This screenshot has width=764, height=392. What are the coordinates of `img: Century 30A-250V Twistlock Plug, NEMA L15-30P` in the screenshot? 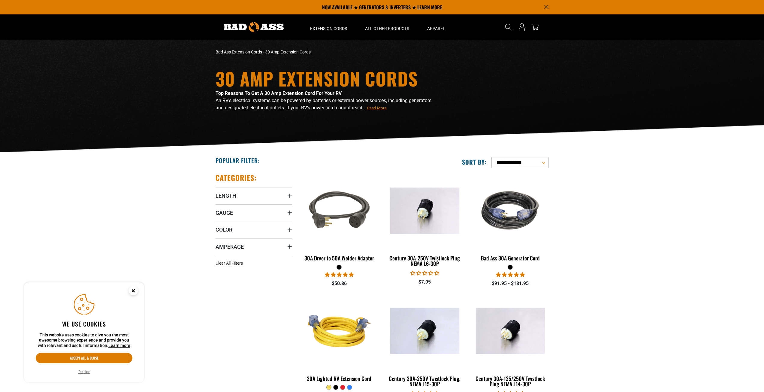 It's located at (425, 331).